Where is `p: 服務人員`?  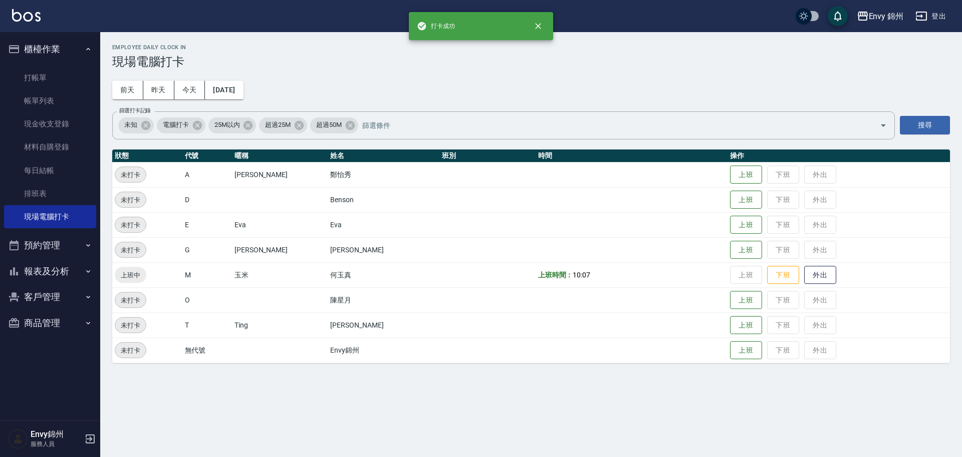
p: 服務人員 is located at coordinates (56, 443).